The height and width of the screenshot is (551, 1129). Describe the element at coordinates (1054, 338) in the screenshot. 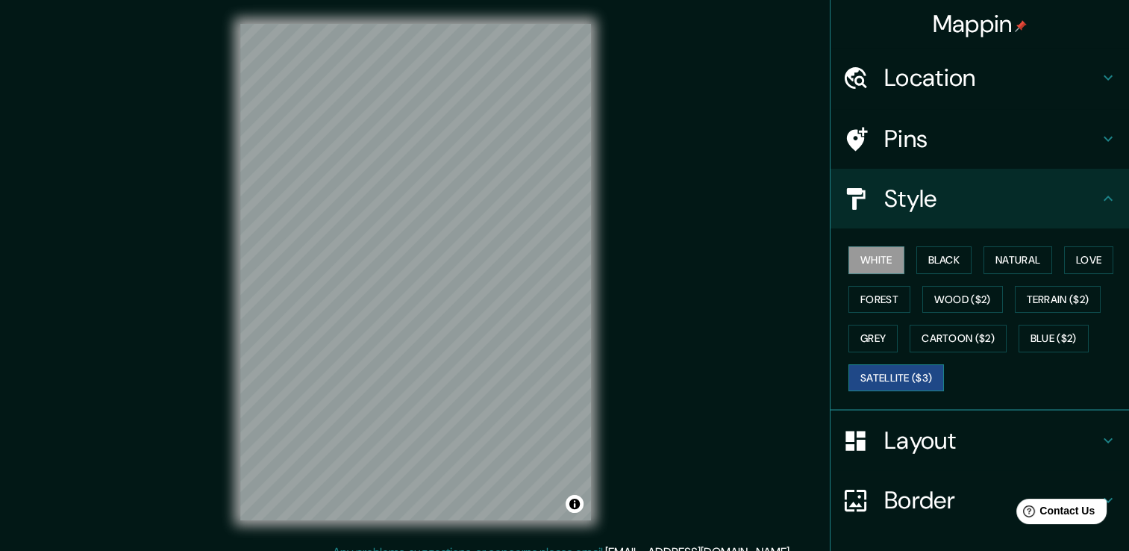

I see `button: Blue ($2)` at that location.